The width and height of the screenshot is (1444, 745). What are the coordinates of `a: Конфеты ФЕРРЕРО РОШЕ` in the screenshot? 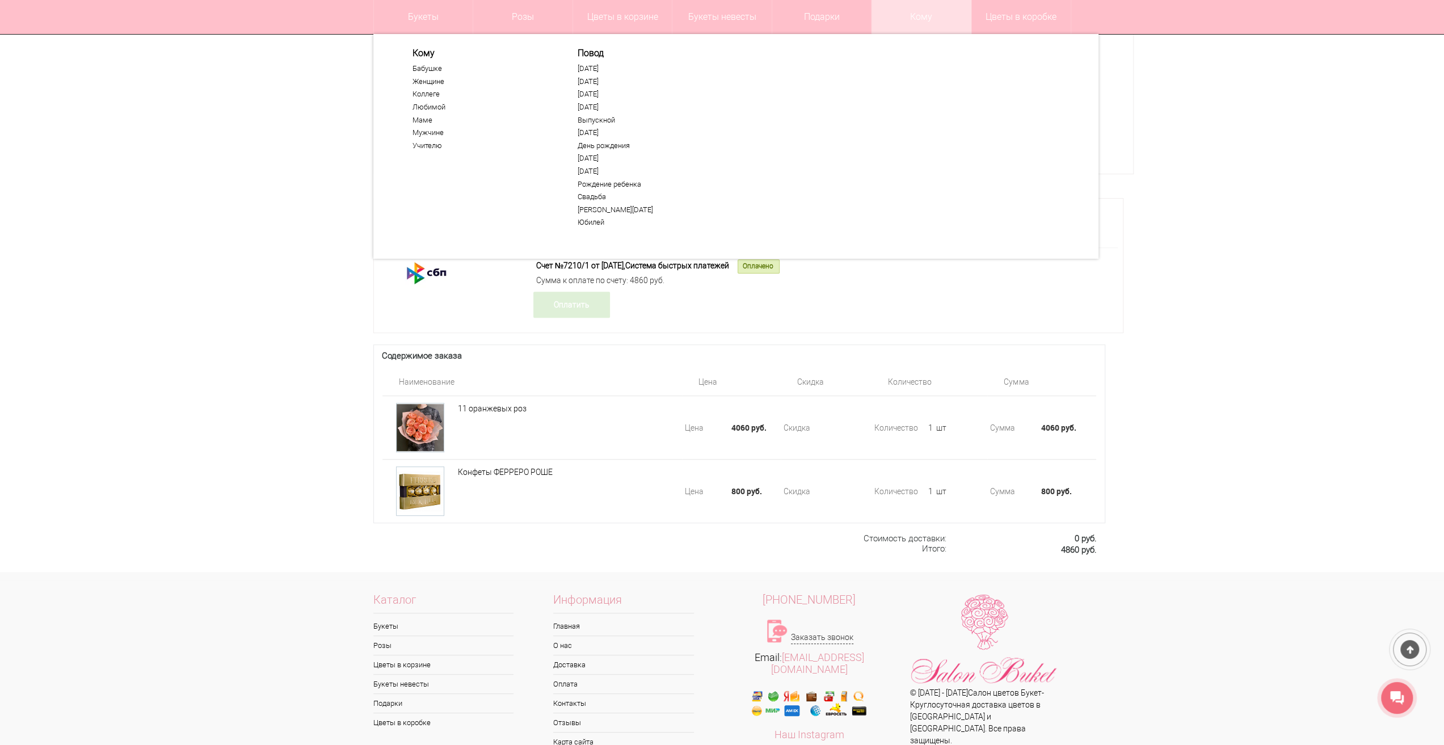 It's located at (505, 472).